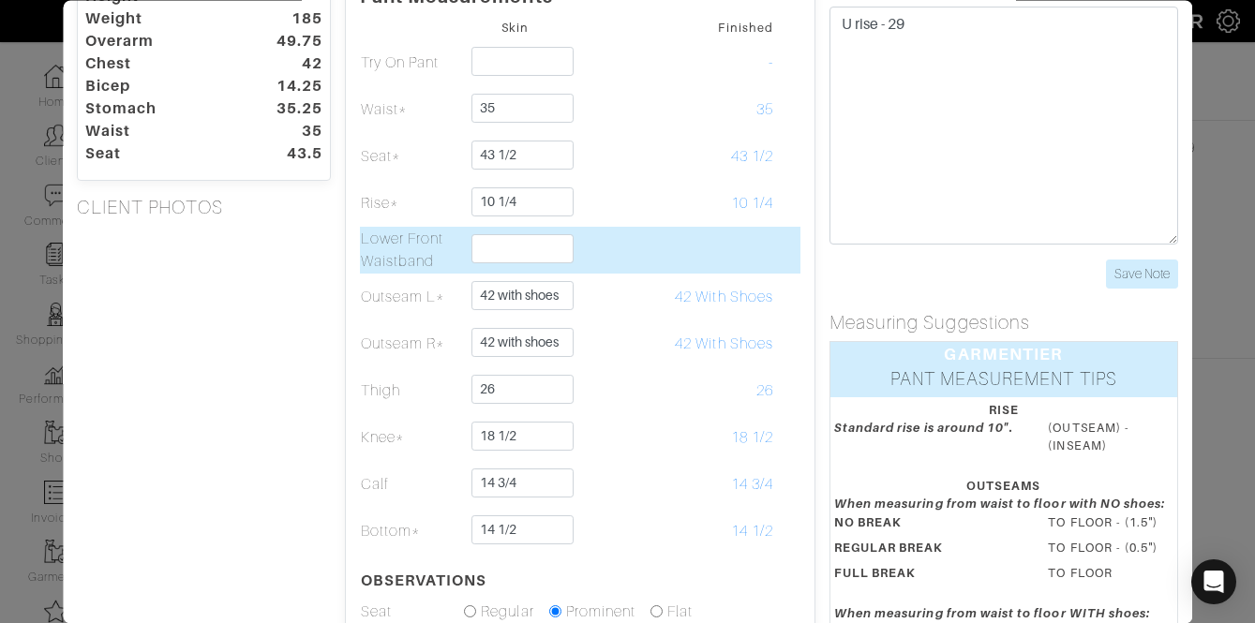 The height and width of the screenshot is (623, 1255). What do you see at coordinates (746, 27) in the screenshot?
I see `small: Finished` at bounding box center [746, 27].